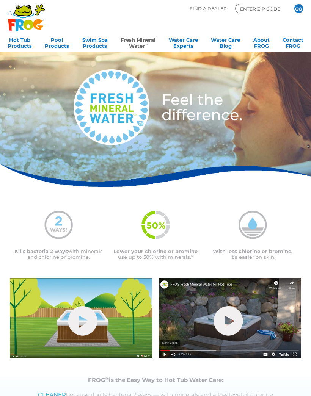  What do you see at coordinates (57, 42) in the screenshot?
I see `a: PoolProducts` at bounding box center [57, 42].